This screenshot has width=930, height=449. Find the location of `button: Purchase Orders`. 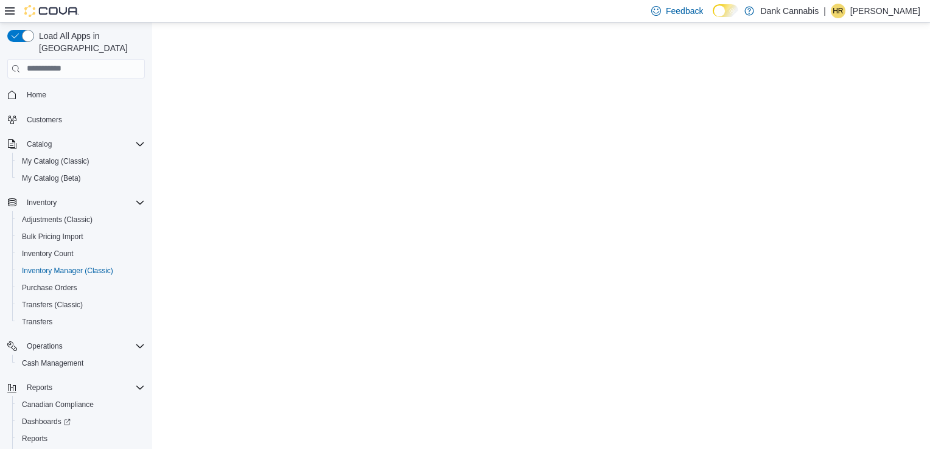

button: Purchase Orders is located at coordinates (81, 288).